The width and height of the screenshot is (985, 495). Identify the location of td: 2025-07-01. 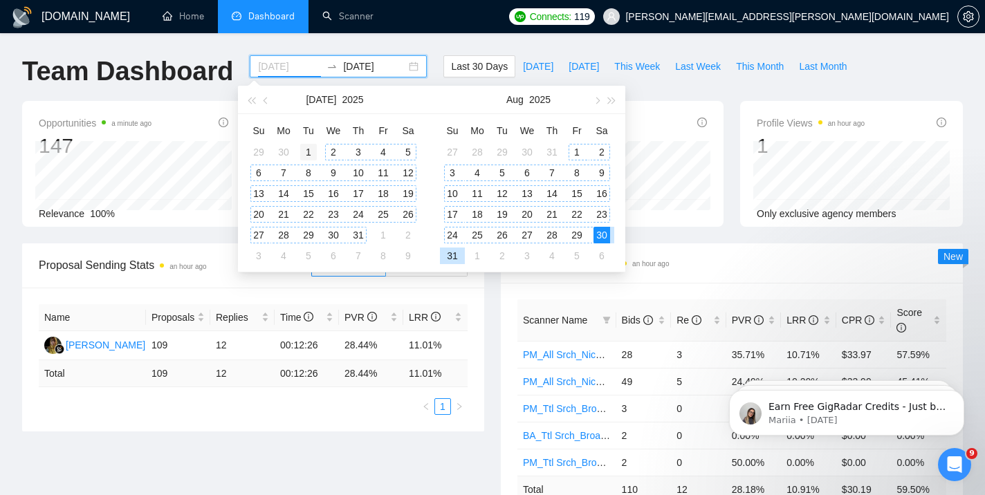
(309, 152).